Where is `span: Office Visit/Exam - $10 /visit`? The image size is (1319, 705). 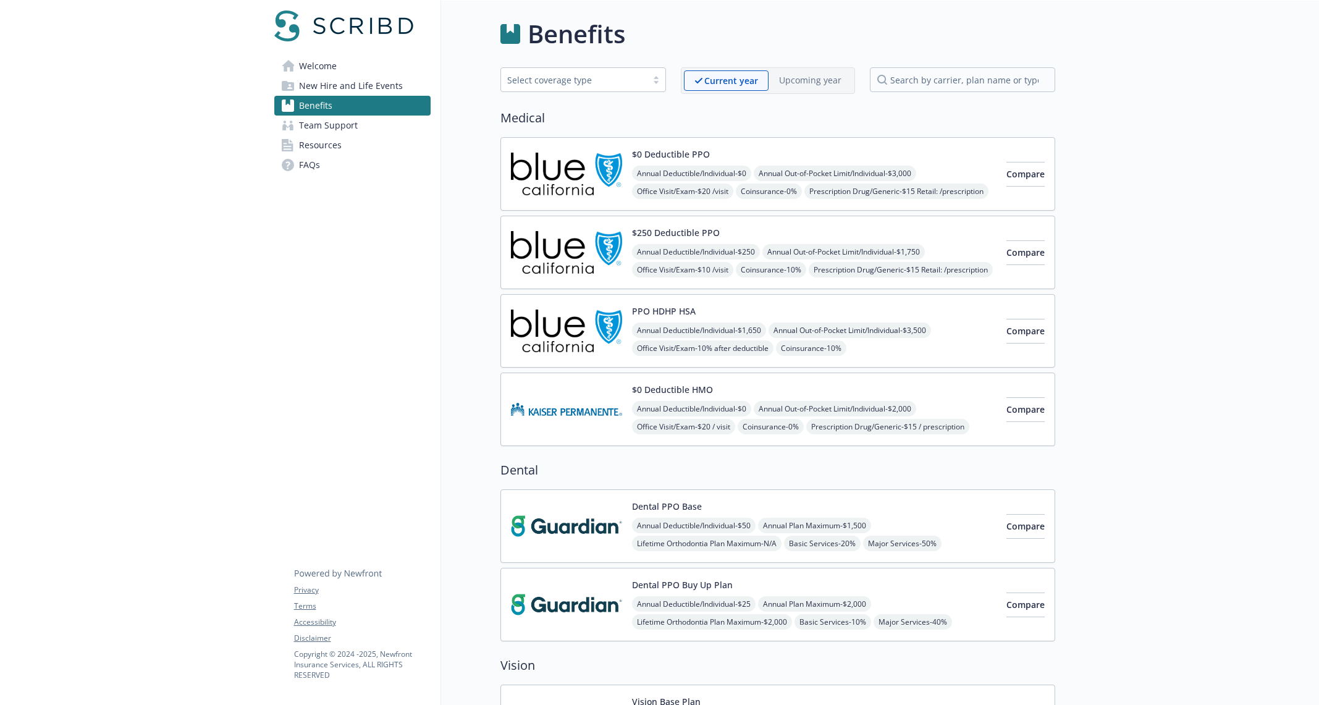
span: Office Visit/Exam - $10 /visit is located at coordinates (683, 269).